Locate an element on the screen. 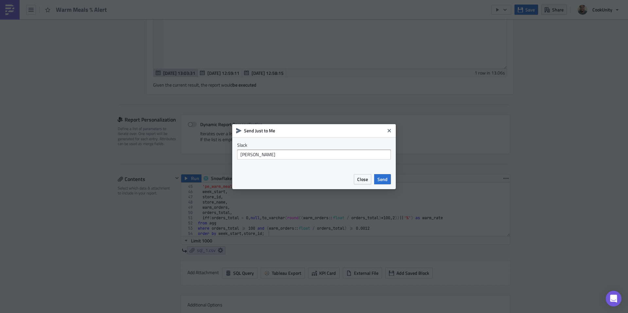 Image resolution: width=628 pixels, height=313 pixels. label: Slack is located at coordinates (314, 145).